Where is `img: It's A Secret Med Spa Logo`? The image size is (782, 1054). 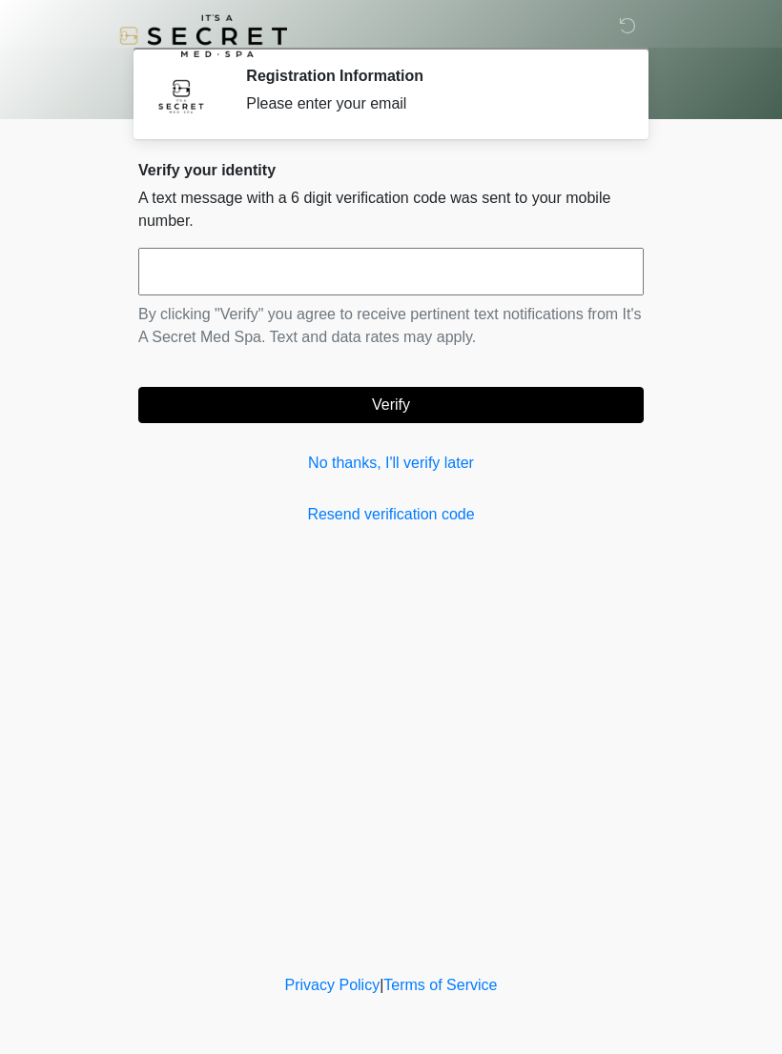 img: It's A Secret Med Spa Logo is located at coordinates (203, 35).